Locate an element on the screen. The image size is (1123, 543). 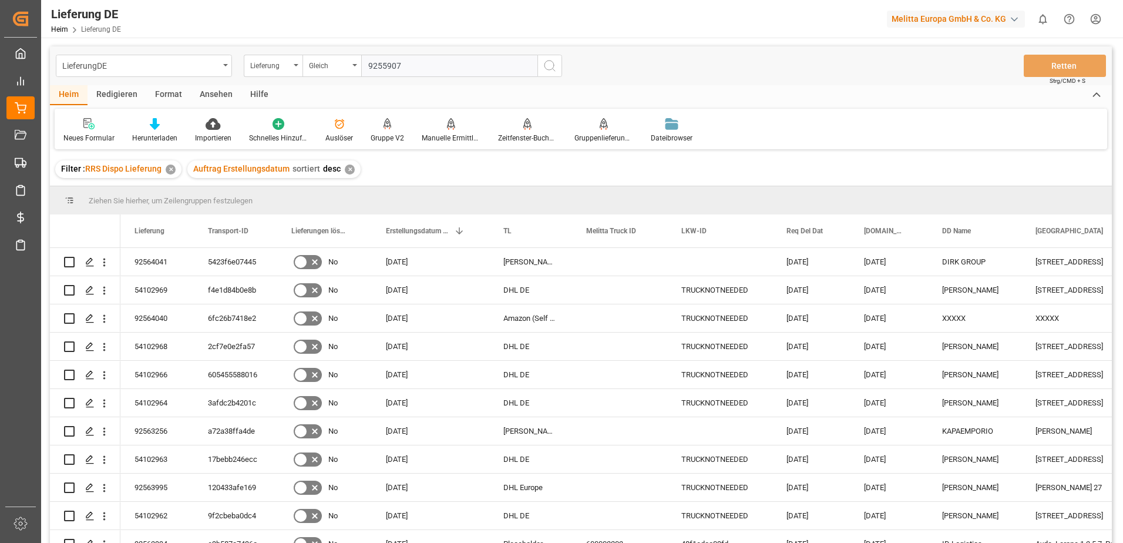
button: 0 neue Benachrichtigungen anzeigen is located at coordinates (1042, 19).